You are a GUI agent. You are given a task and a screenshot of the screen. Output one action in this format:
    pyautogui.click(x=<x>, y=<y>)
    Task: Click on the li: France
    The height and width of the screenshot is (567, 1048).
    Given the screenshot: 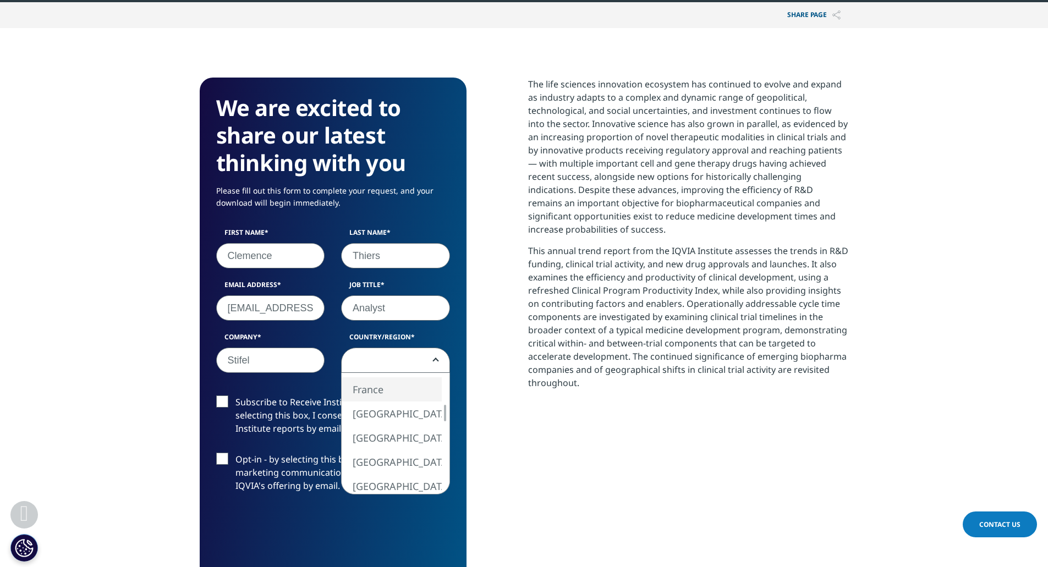 What is the action you would take?
    pyautogui.click(x=392, y=389)
    